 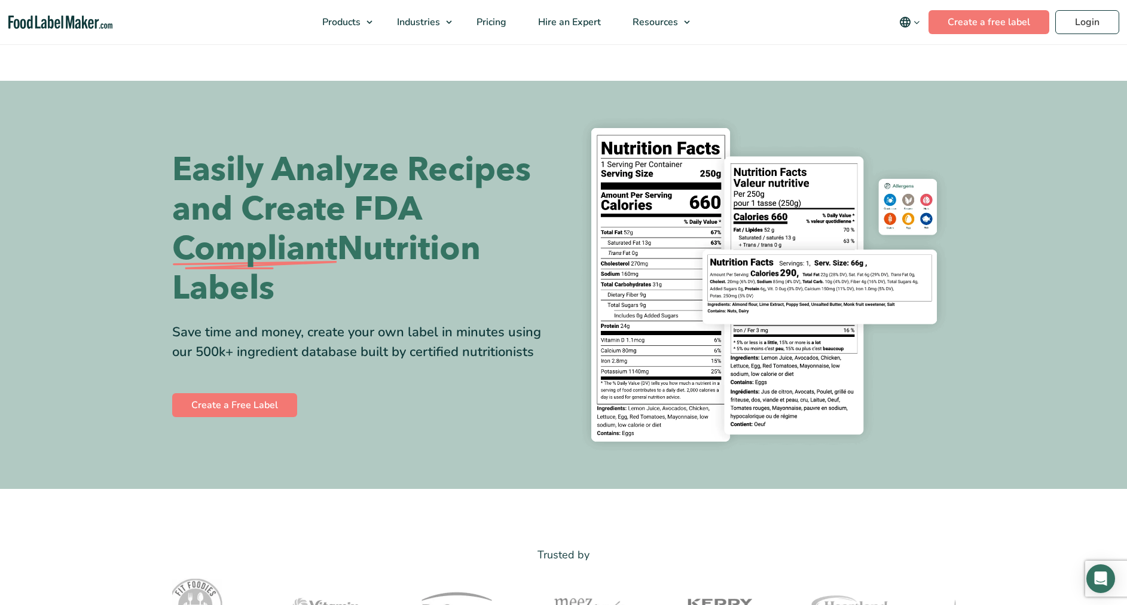 What do you see at coordinates (1087, 22) in the screenshot?
I see `a: Login` at bounding box center [1087, 22].